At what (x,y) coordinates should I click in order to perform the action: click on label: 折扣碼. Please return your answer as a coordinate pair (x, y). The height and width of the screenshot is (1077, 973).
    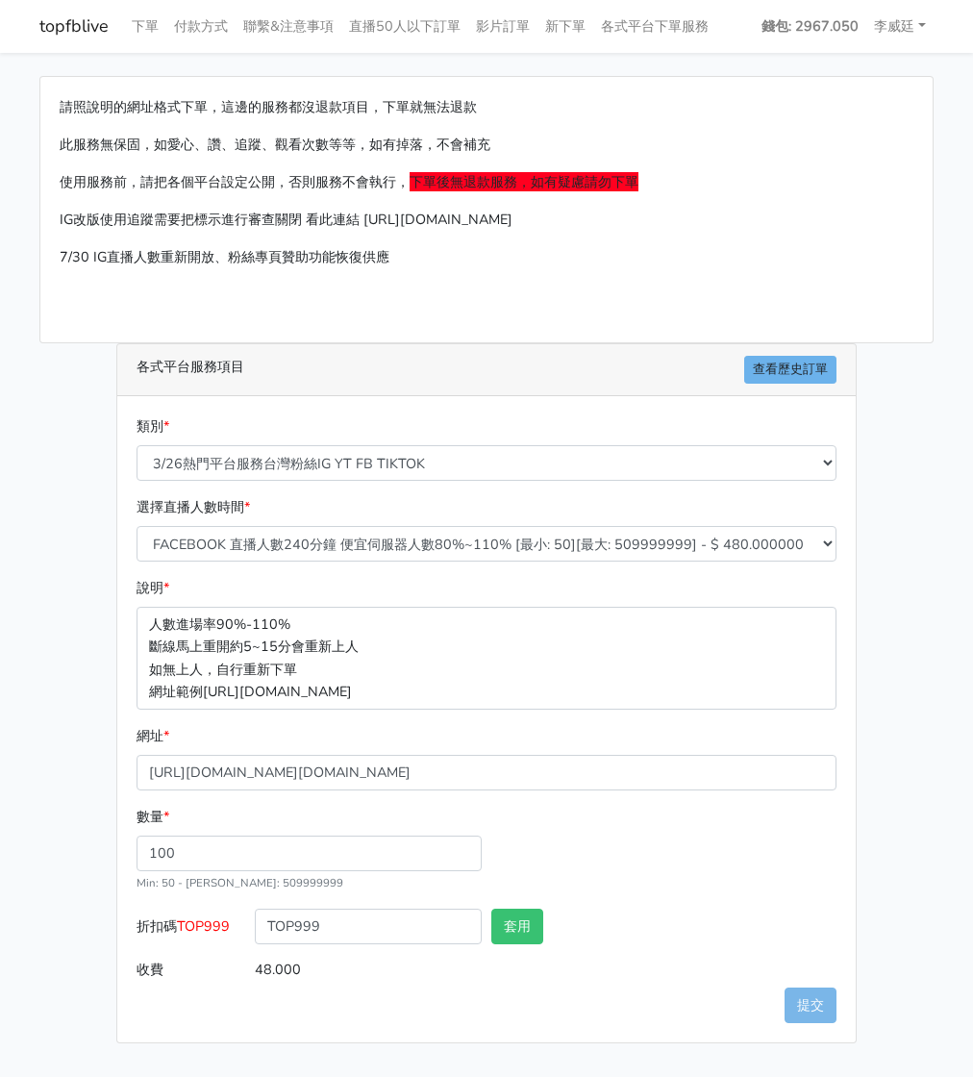
    Looking at the image, I should click on (190, 930).